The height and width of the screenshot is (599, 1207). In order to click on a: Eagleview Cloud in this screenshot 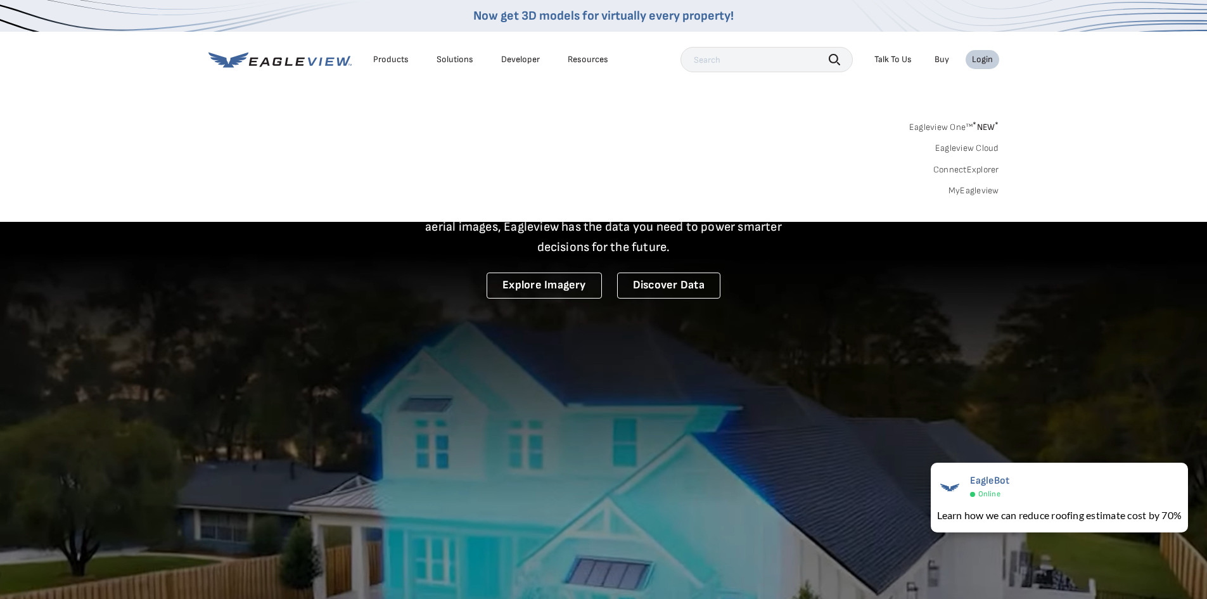, I will do `click(967, 148)`.